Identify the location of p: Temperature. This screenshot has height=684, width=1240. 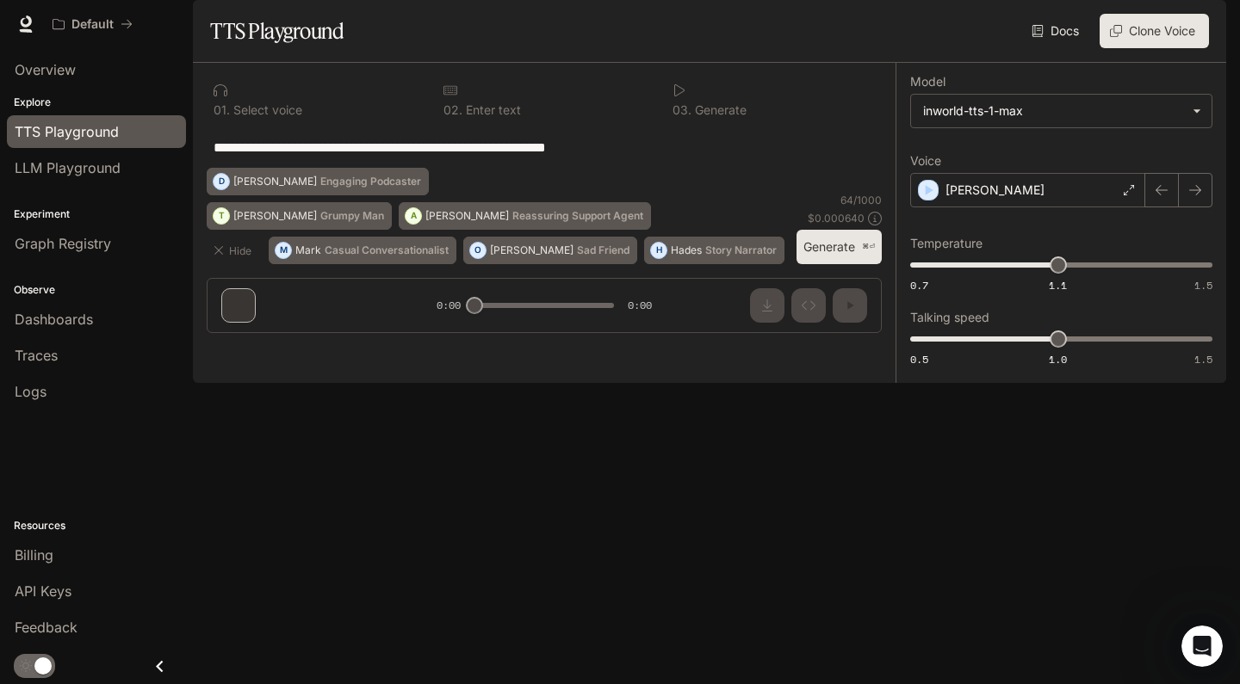
(946, 244).